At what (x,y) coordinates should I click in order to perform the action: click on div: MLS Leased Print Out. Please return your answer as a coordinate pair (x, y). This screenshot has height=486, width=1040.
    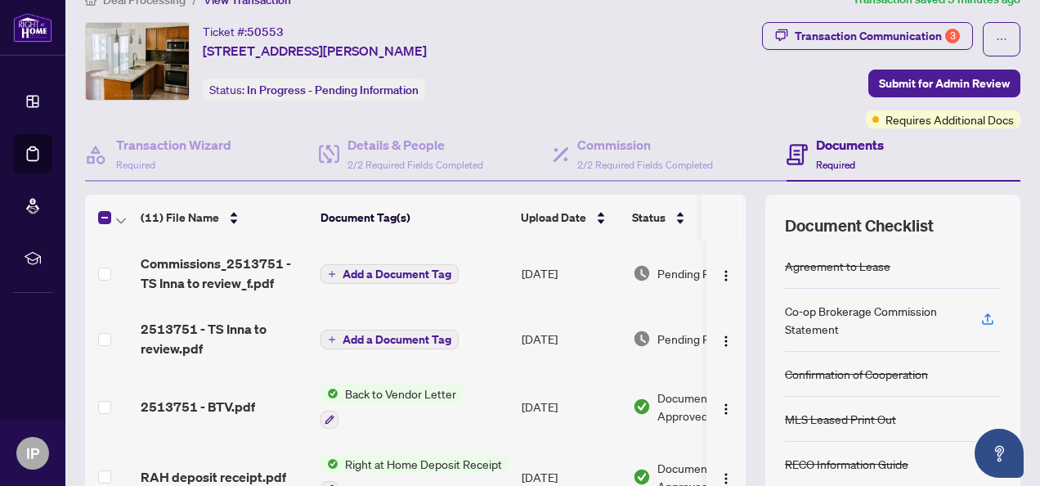
    Looking at the image, I should click on (841, 419).